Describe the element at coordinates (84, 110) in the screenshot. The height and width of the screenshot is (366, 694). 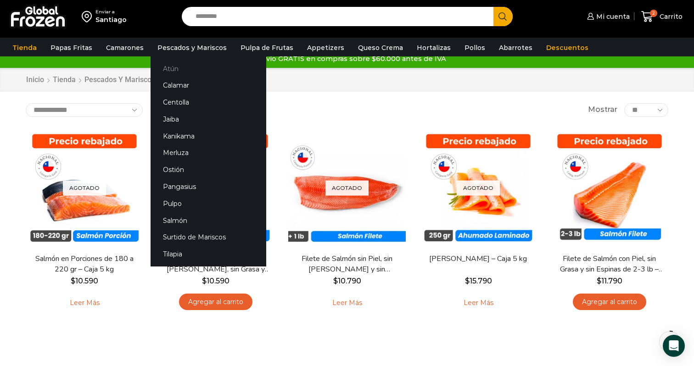
I see `select: Pedido de la tienda` at that location.